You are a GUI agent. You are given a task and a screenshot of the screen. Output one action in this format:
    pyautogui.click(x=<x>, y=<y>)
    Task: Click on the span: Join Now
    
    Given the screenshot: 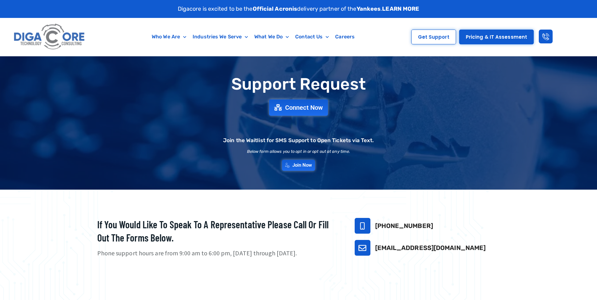 What is the action you would take?
    pyautogui.click(x=302, y=165)
    